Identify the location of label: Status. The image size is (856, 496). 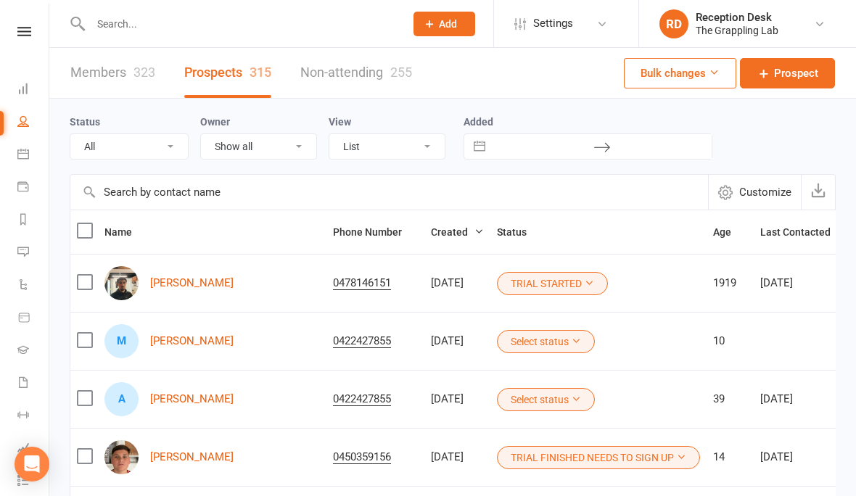
(85, 122).